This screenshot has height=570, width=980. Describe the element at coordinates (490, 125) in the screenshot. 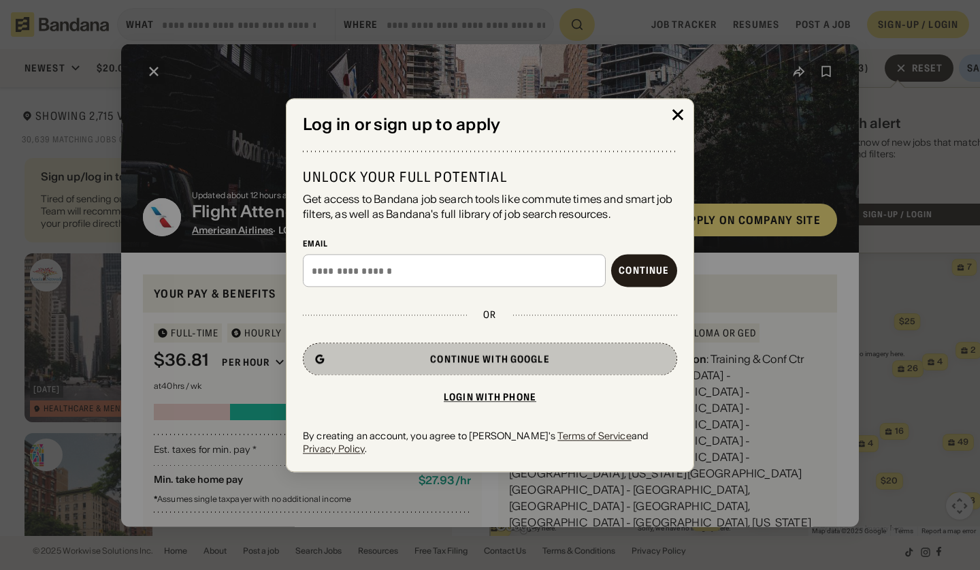

I see `div: Log in or sign up to apply` at that location.